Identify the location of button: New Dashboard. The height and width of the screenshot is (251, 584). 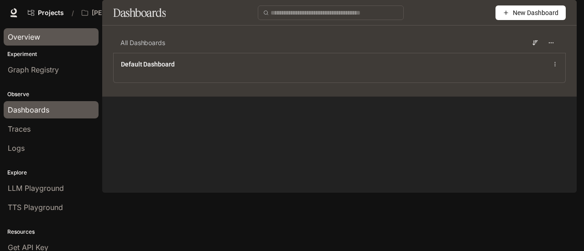
(531, 13).